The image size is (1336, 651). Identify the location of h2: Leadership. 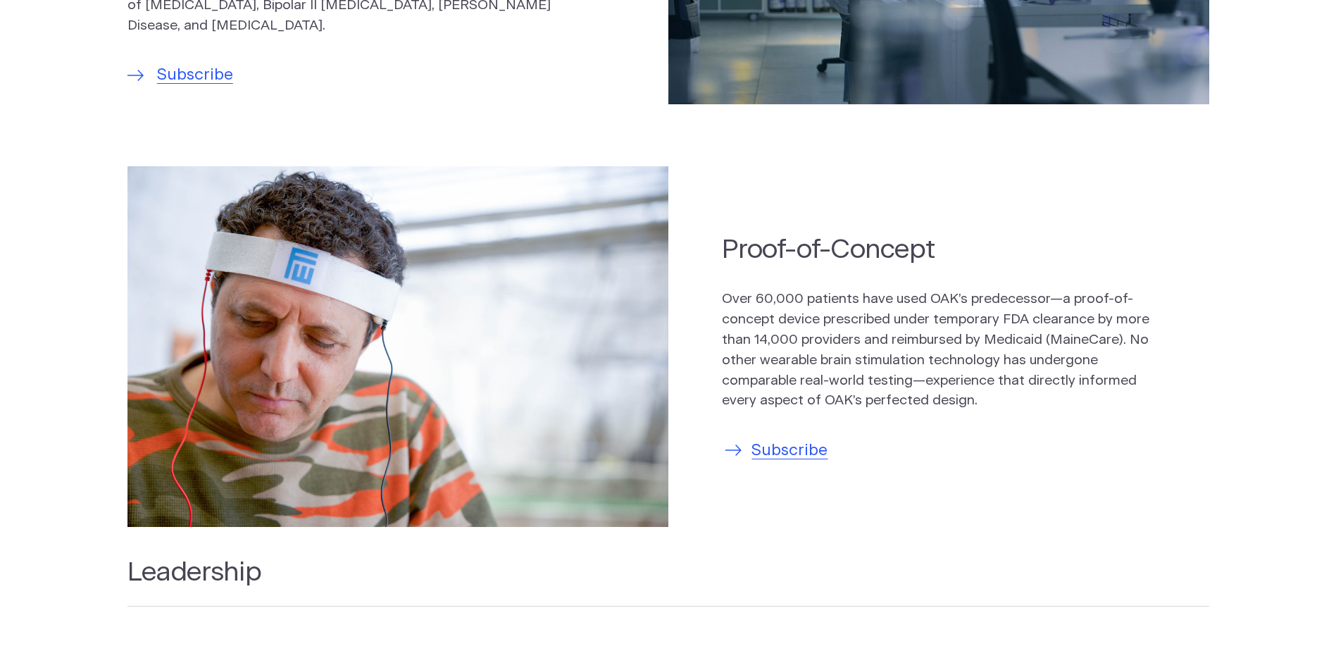
(668, 580).